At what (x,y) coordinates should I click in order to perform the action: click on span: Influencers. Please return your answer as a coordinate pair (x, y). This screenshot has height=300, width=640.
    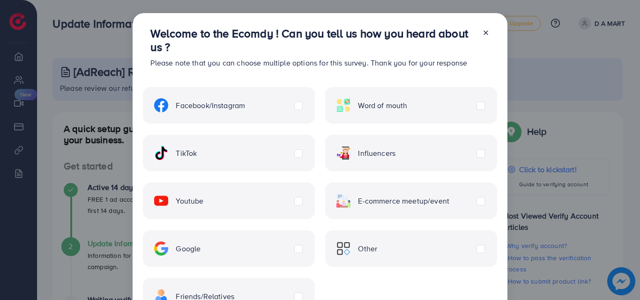
    Looking at the image, I should click on (377, 153).